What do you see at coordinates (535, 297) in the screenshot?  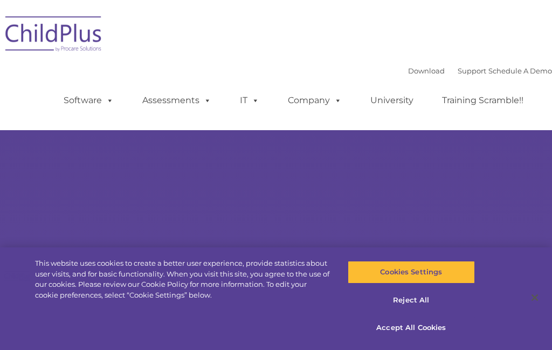 I see `button: Close` at bounding box center [535, 297].